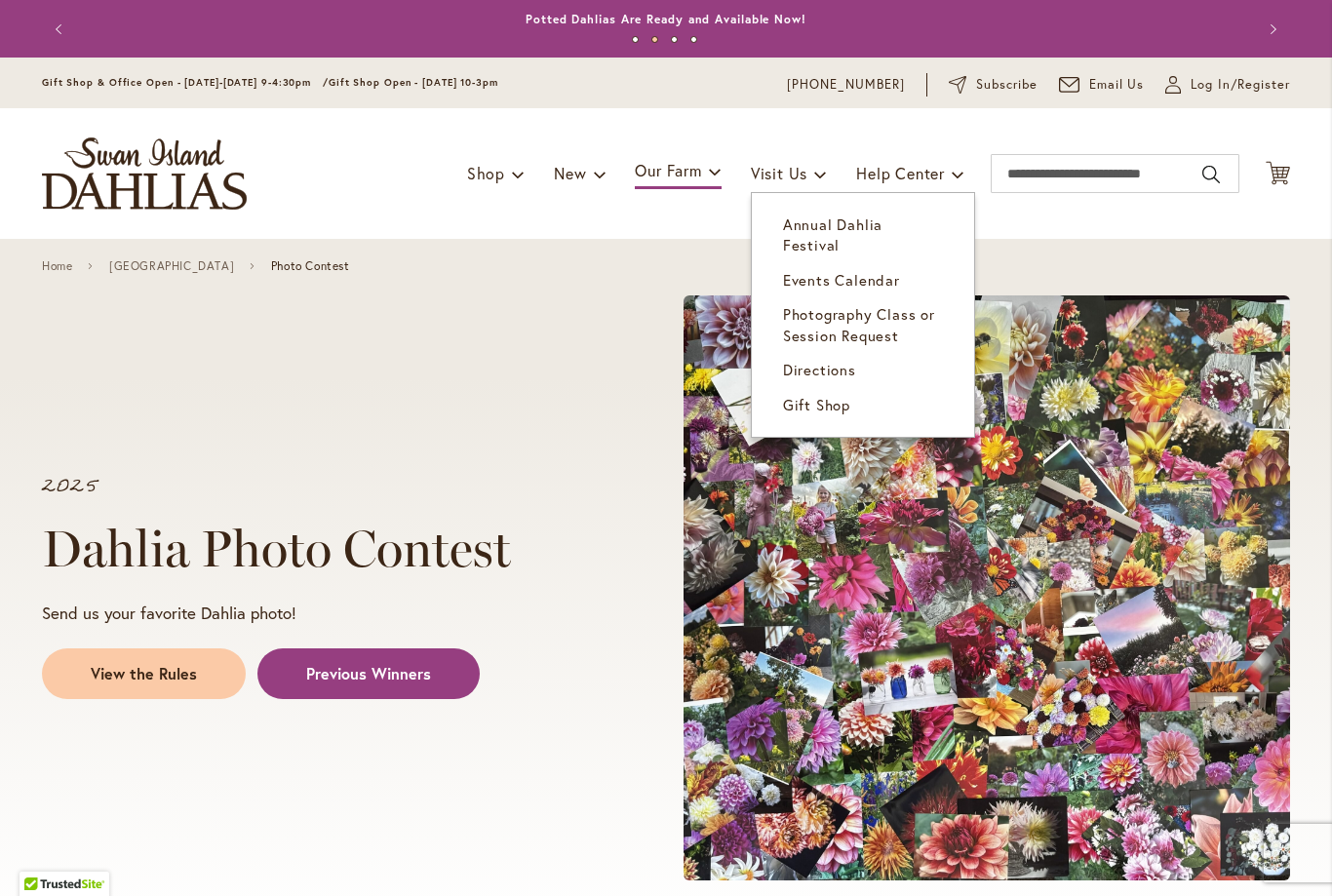  Describe the element at coordinates (1102, 85) in the screenshot. I see `a: Email Us` at that location.